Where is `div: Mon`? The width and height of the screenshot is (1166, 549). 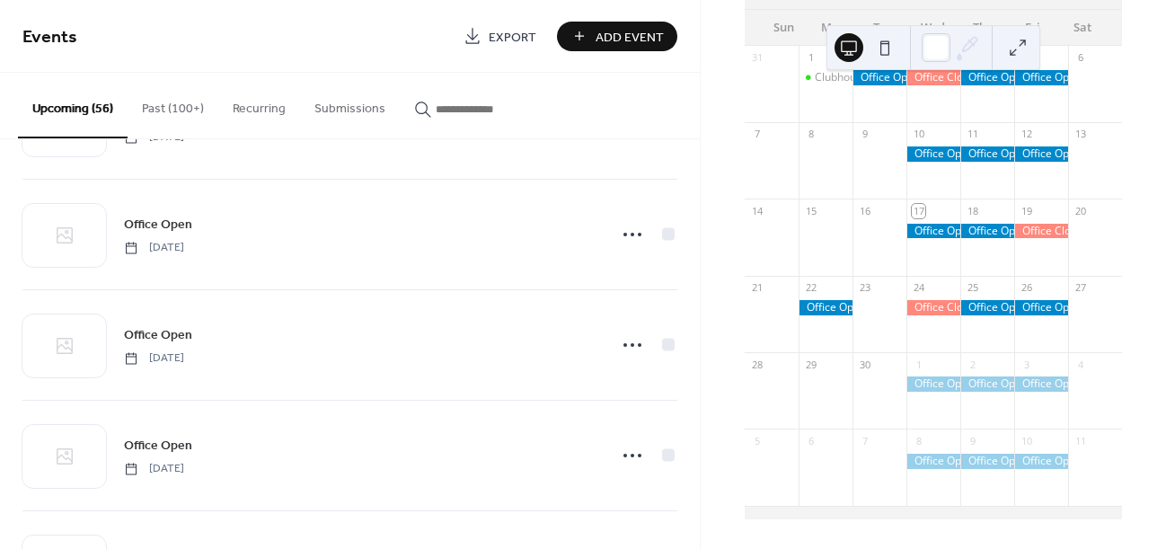
div: Mon is located at coordinates (833, 28).